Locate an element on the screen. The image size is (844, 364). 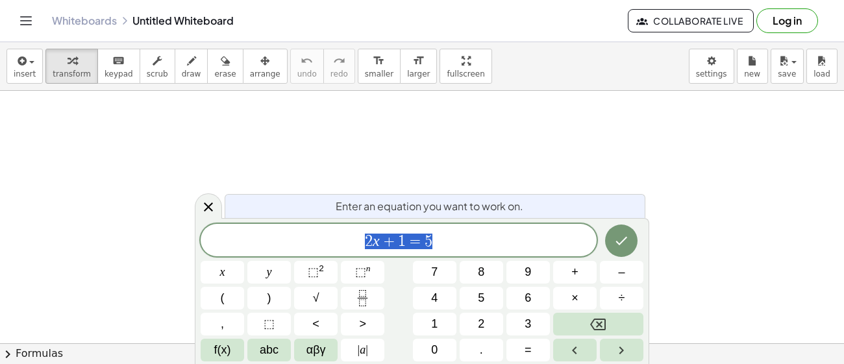
var: x is located at coordinates (376, 241).